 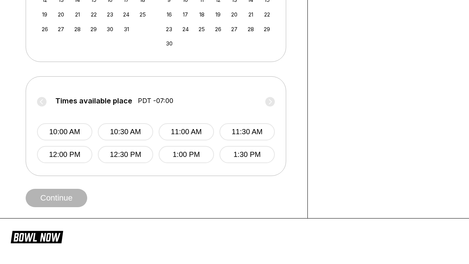 I want to click on div: Choose Friday, November 21st, 2025, so click(x=251, y=14).